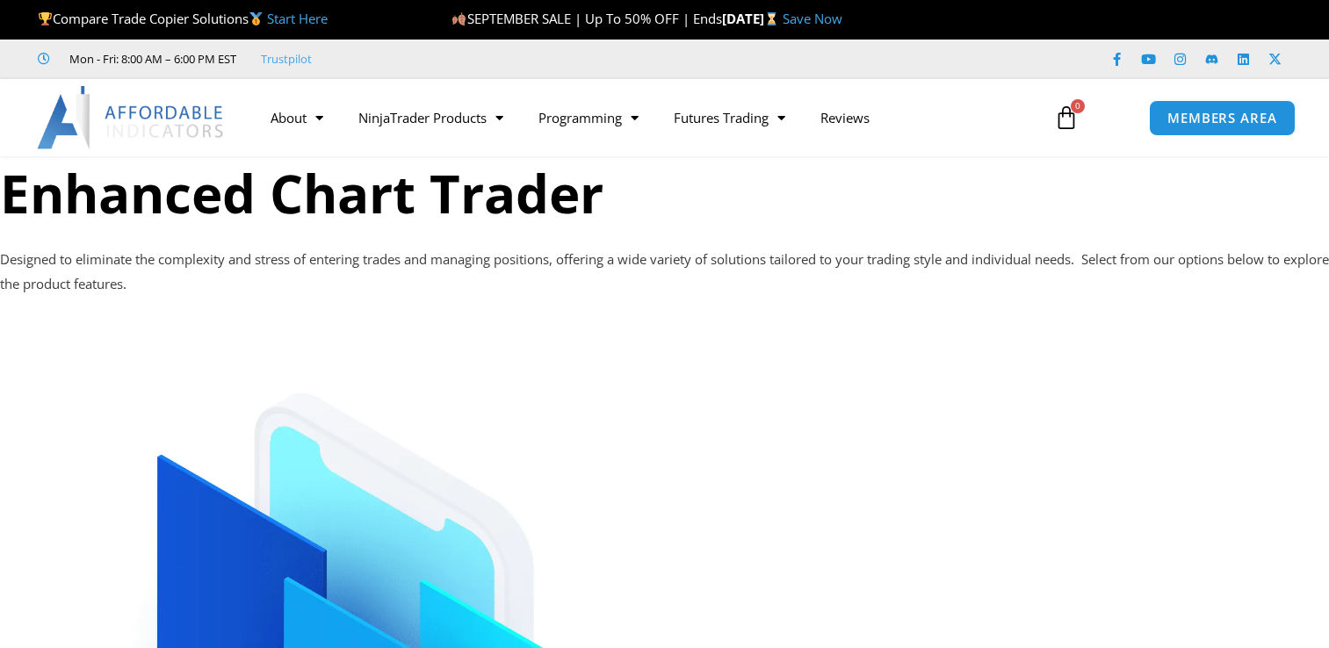  What do you see at coordinates (1078, 106) in the screenshot?
I see `span: 0` at bounding box center [1078, 106].